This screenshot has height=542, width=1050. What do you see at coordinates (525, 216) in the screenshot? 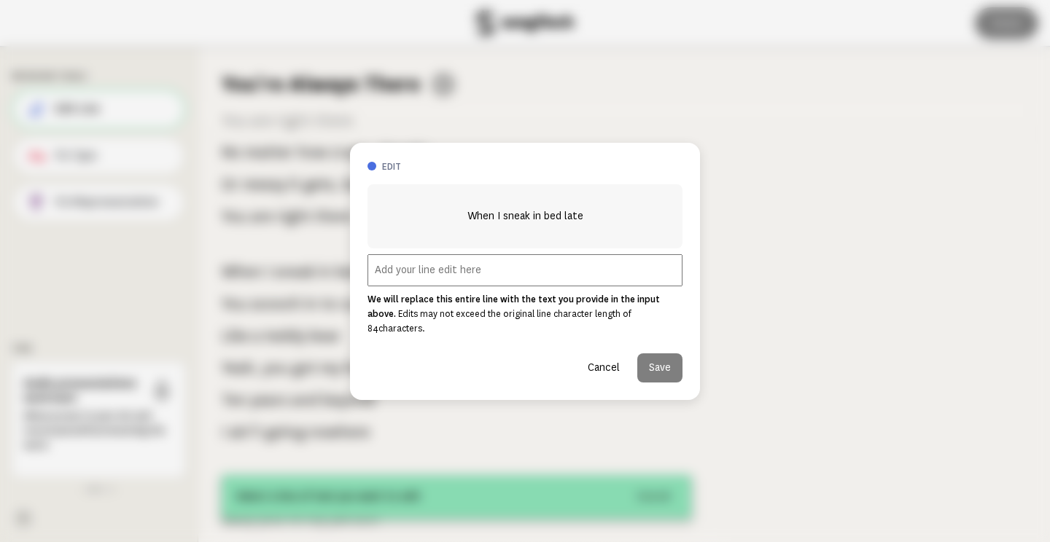
I see `span: When I sneak in bed late` at bounding box center [525, 216].